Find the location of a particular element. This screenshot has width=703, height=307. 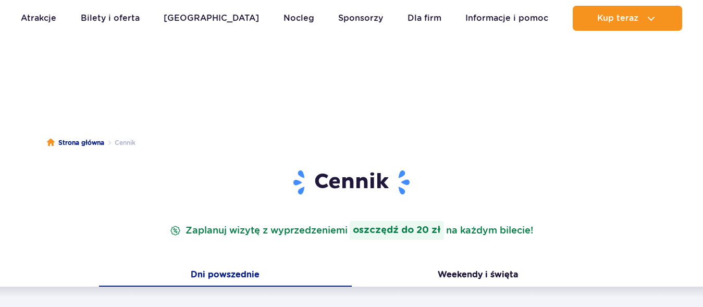

a: Atrakcje is located at coordinates (39, 18).